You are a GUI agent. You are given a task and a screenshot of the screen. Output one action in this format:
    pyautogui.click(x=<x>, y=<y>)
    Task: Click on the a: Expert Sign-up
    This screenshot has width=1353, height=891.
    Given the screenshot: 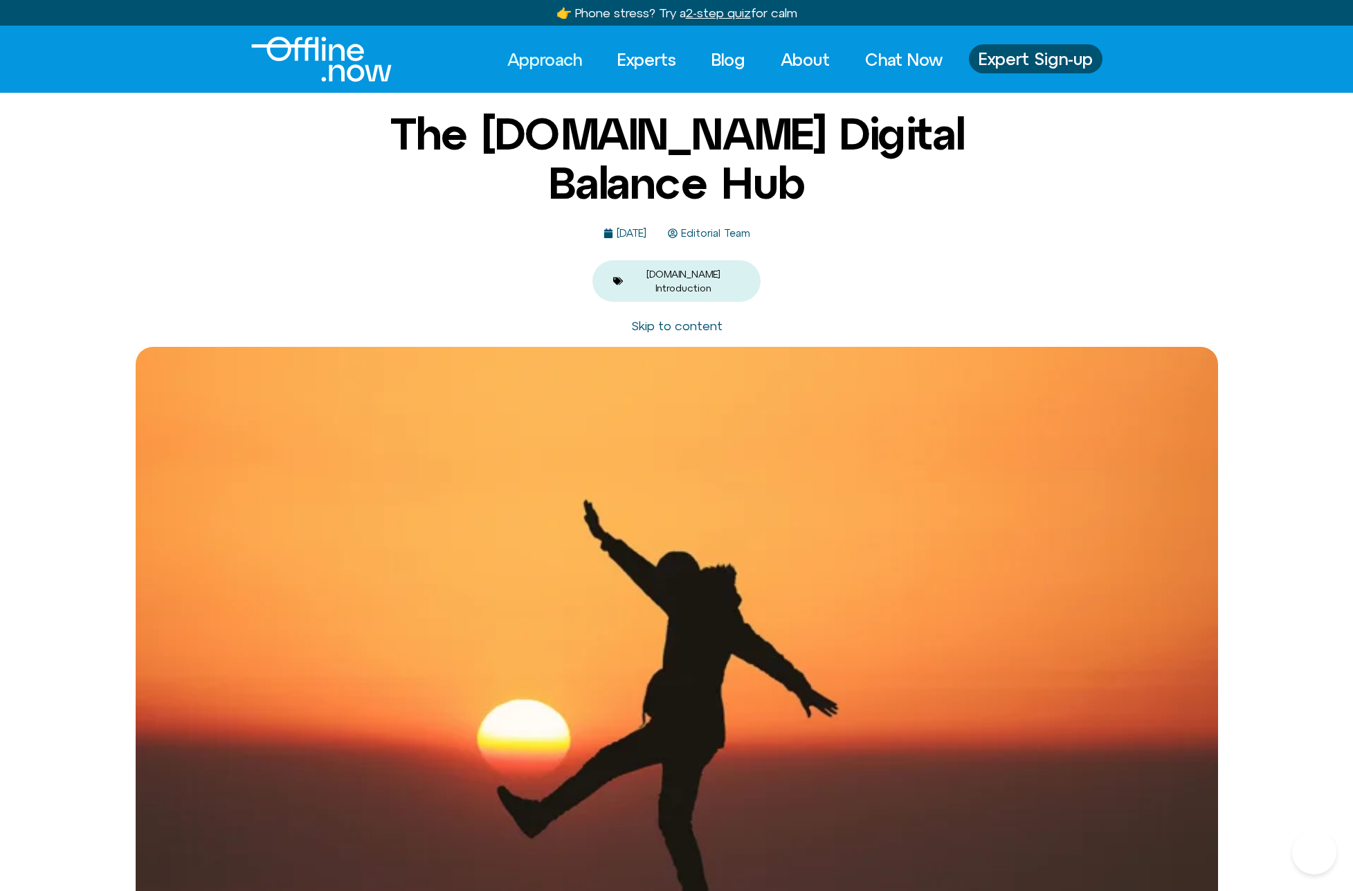 What is the action you would take?
    pyautogui.click(x=1035, y=59)
    